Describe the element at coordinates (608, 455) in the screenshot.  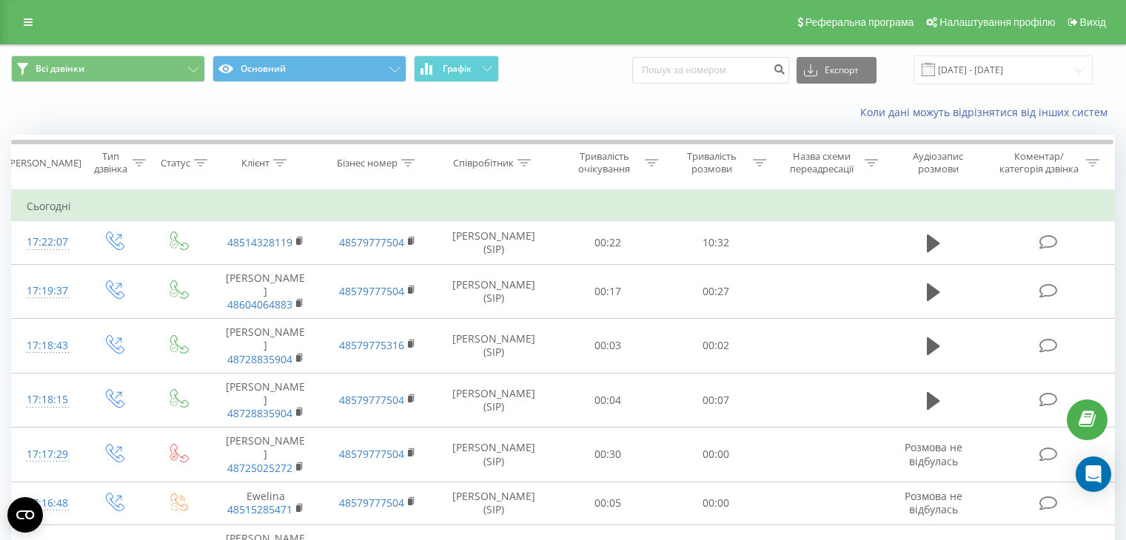
I see `td: 00:30` at that location.